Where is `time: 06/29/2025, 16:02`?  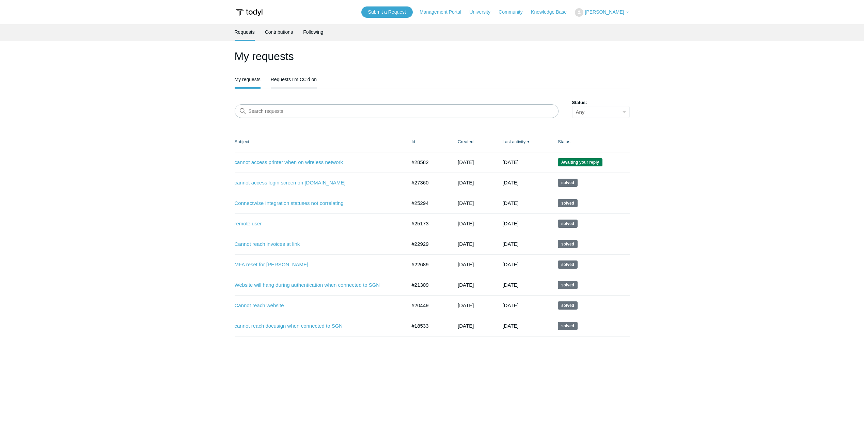 time: 06/29/2025, 16:02 is located at coordinates (510, 223).